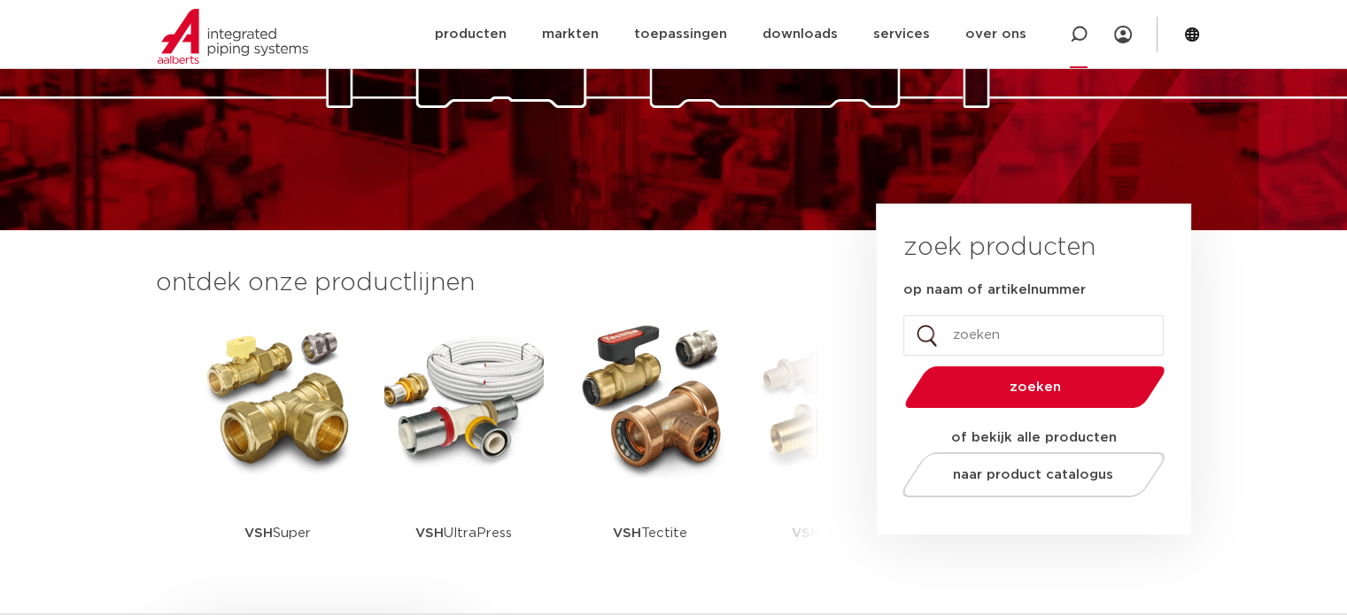 Image resolution: width=1347 pixels, height=615 pixels. What do you see at coordinates (650, 533) in the screenshot?
I see `p: Tectite` at bounding box center [650, 533].